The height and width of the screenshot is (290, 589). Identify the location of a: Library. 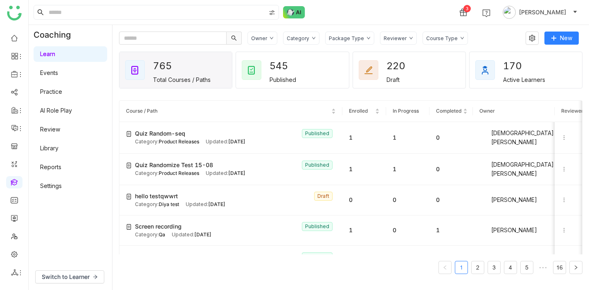
(49, 148).